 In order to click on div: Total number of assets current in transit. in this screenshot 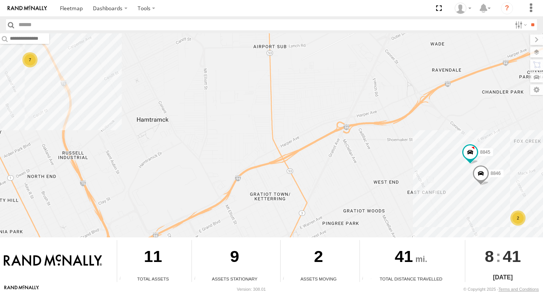, I will do `click(286, 279)`.